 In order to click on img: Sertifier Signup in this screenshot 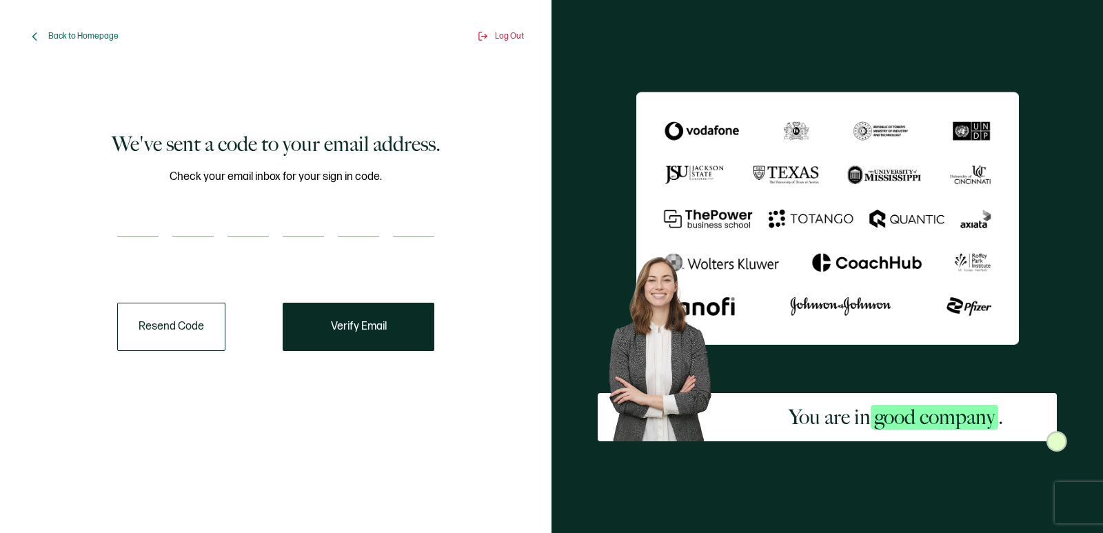, I will do `click(1057, 441)`.